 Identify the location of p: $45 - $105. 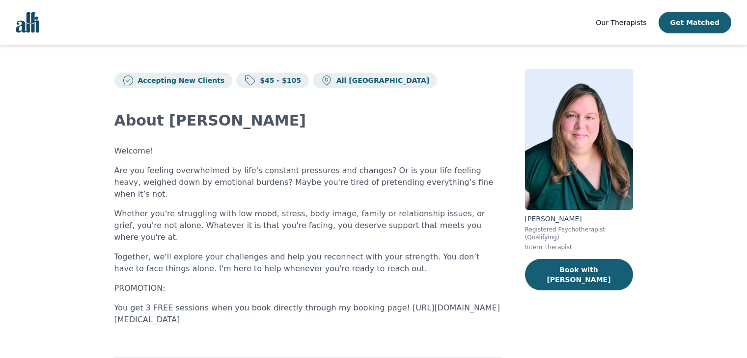
(278, 81).